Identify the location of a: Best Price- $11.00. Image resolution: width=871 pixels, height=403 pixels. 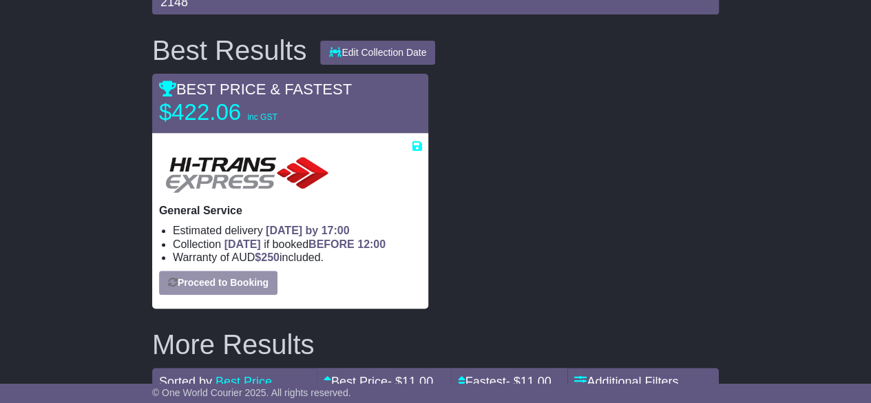
(378, 382).